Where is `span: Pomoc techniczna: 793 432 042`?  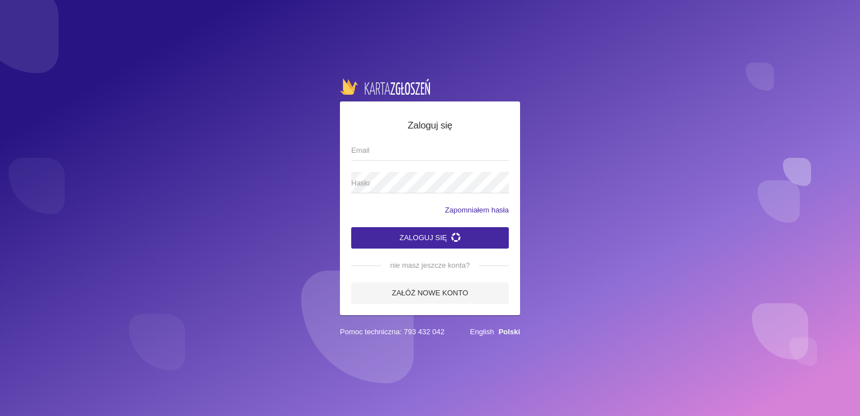
span: Pomoc techniczna: 793 432 042 is located at coordinates (392, 332).